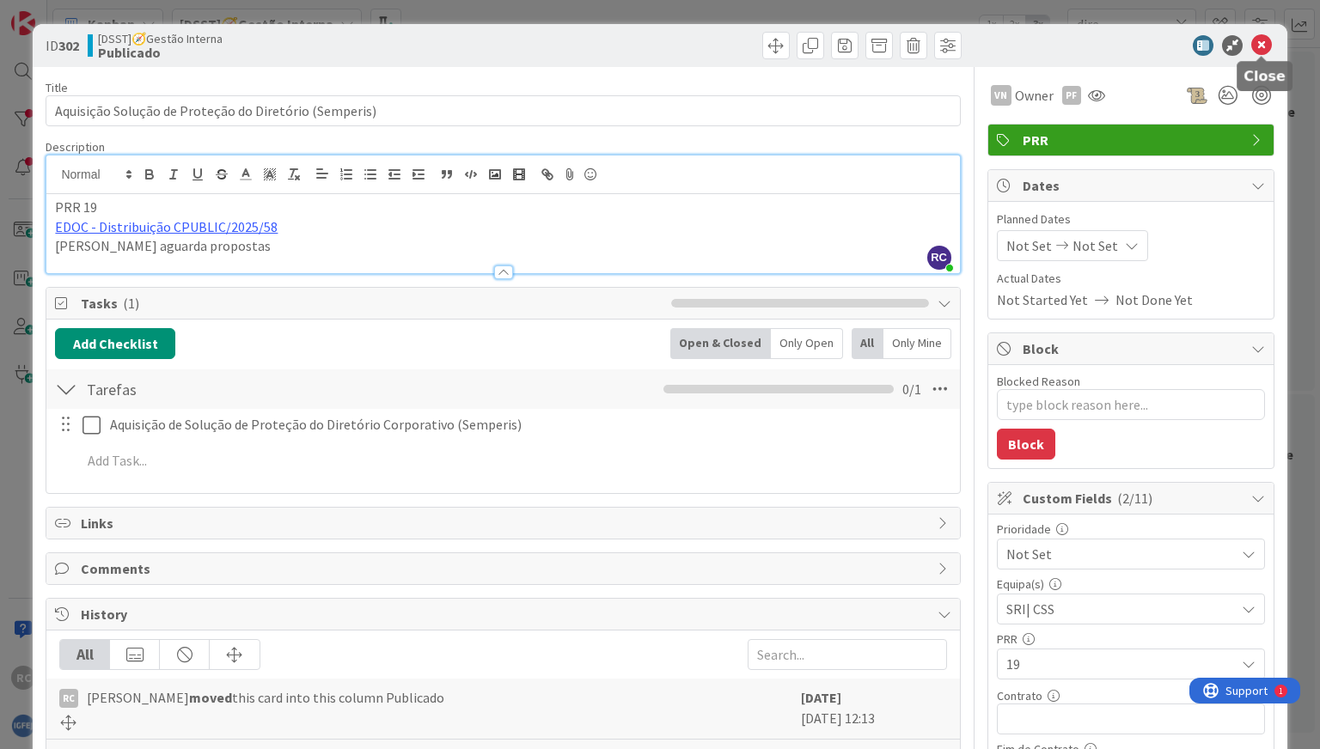  Describe the element at coordinates (1133, 498) in the screenshot. I see `span: Custom Fields` at that location.